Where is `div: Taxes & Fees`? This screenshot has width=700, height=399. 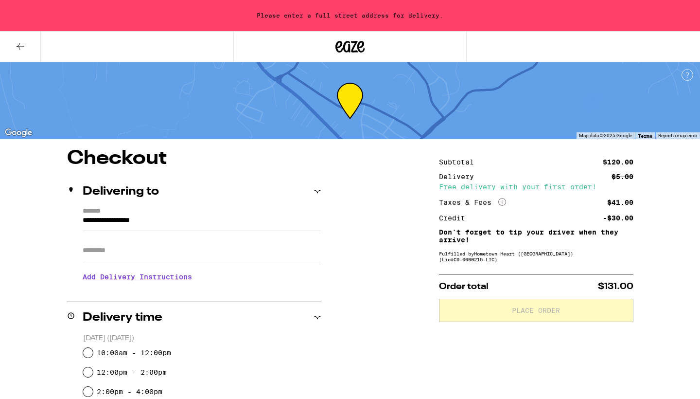 div: Taxes & Fees is located at coordinates (473, 202).